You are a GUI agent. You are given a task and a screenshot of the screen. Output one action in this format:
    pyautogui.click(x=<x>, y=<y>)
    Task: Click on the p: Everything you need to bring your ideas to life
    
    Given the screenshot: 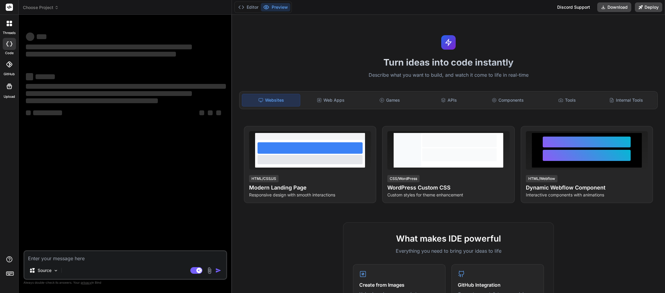 What is the action you would take?
    pyautogui.click(x=449, y=251)
    